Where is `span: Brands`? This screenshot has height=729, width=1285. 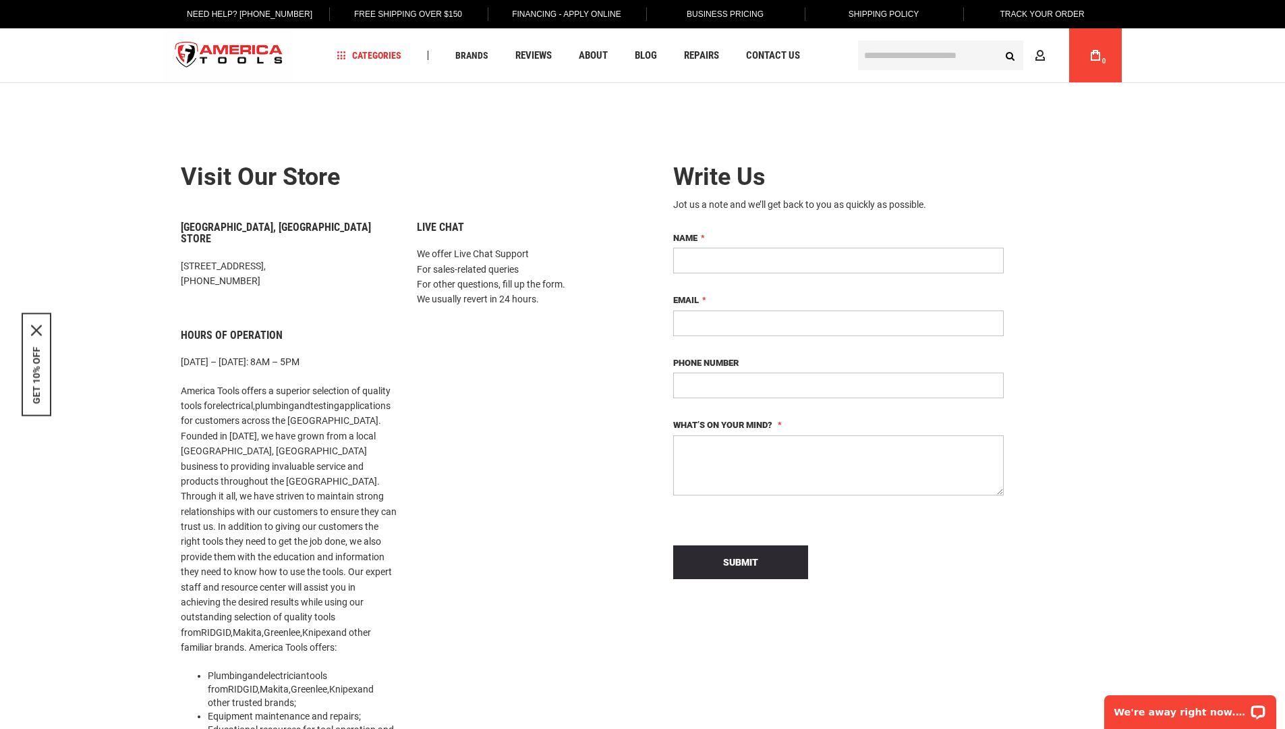 span: Brands is located at coordinates (472, 55).